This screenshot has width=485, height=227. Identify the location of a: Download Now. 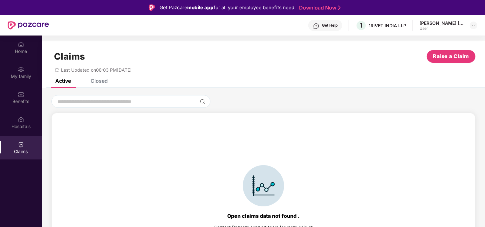
(319, 8).